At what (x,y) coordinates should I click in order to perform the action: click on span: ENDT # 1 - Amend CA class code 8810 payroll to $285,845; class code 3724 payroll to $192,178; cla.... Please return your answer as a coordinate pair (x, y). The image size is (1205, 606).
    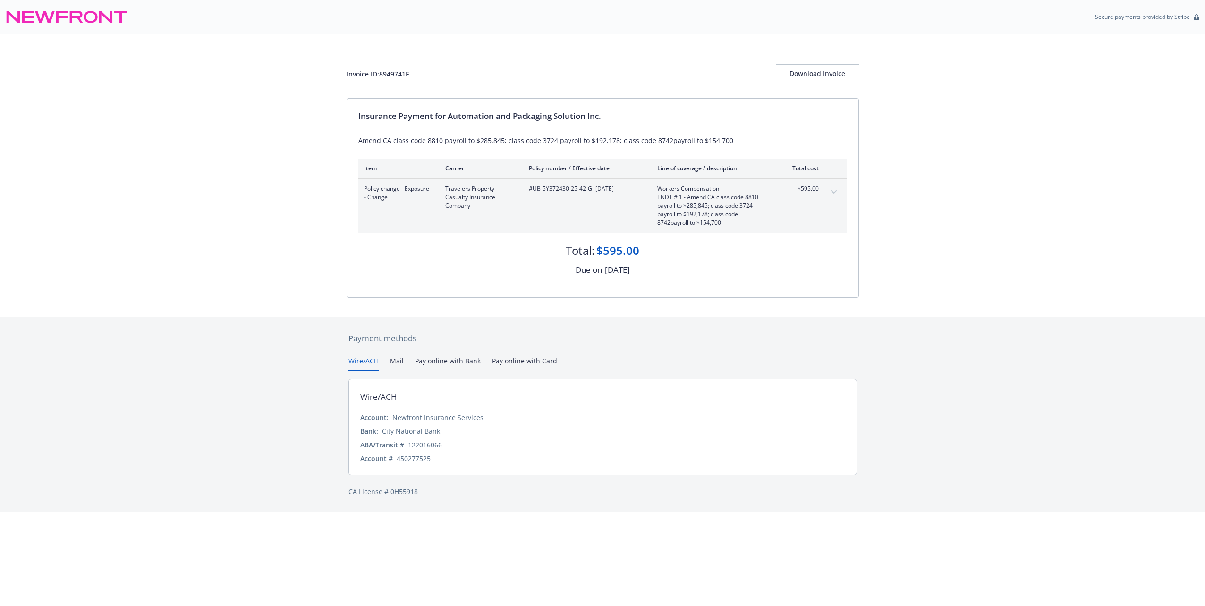
    Looking at the image, I should click on (713, 210).